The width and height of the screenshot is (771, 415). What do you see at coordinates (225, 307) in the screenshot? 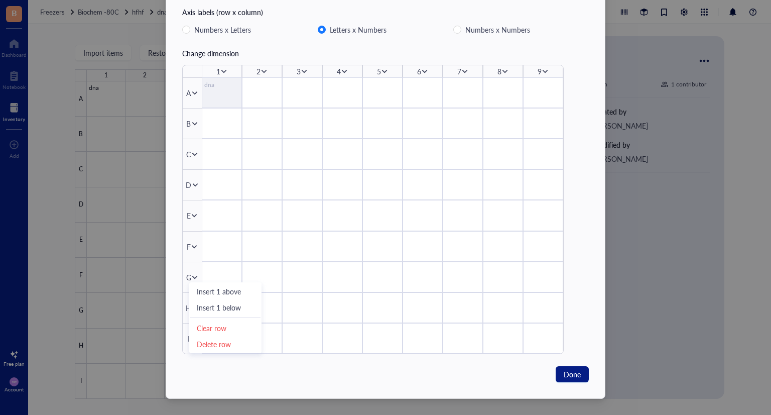
I see `span: Insert 1 below` at bounding box center [225, 307].